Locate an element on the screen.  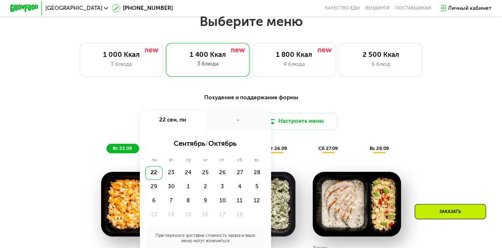
div: 22 is located at coordinates (154, 173).